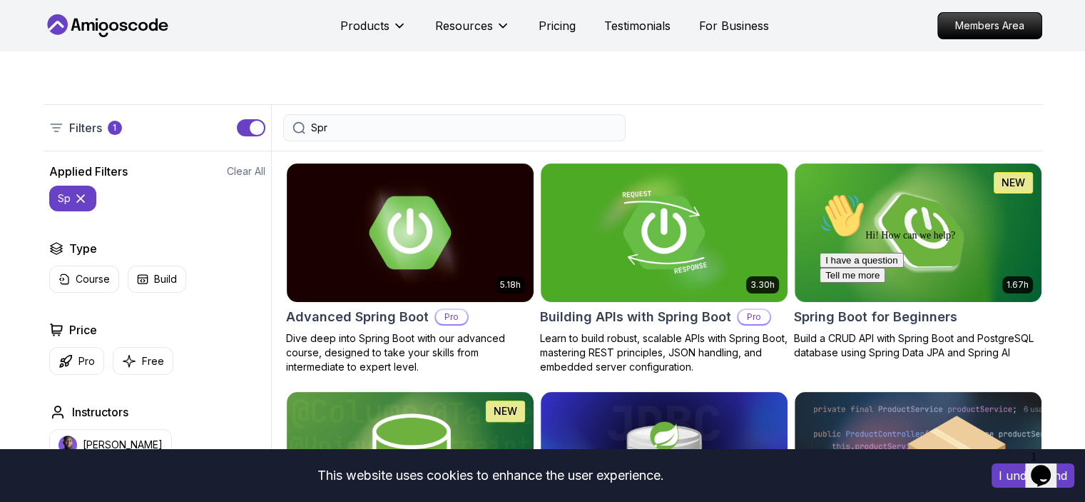  Describe the element at coordinates (1033, 475) in the screenshot. I see `button: Accept cookies` at that location.